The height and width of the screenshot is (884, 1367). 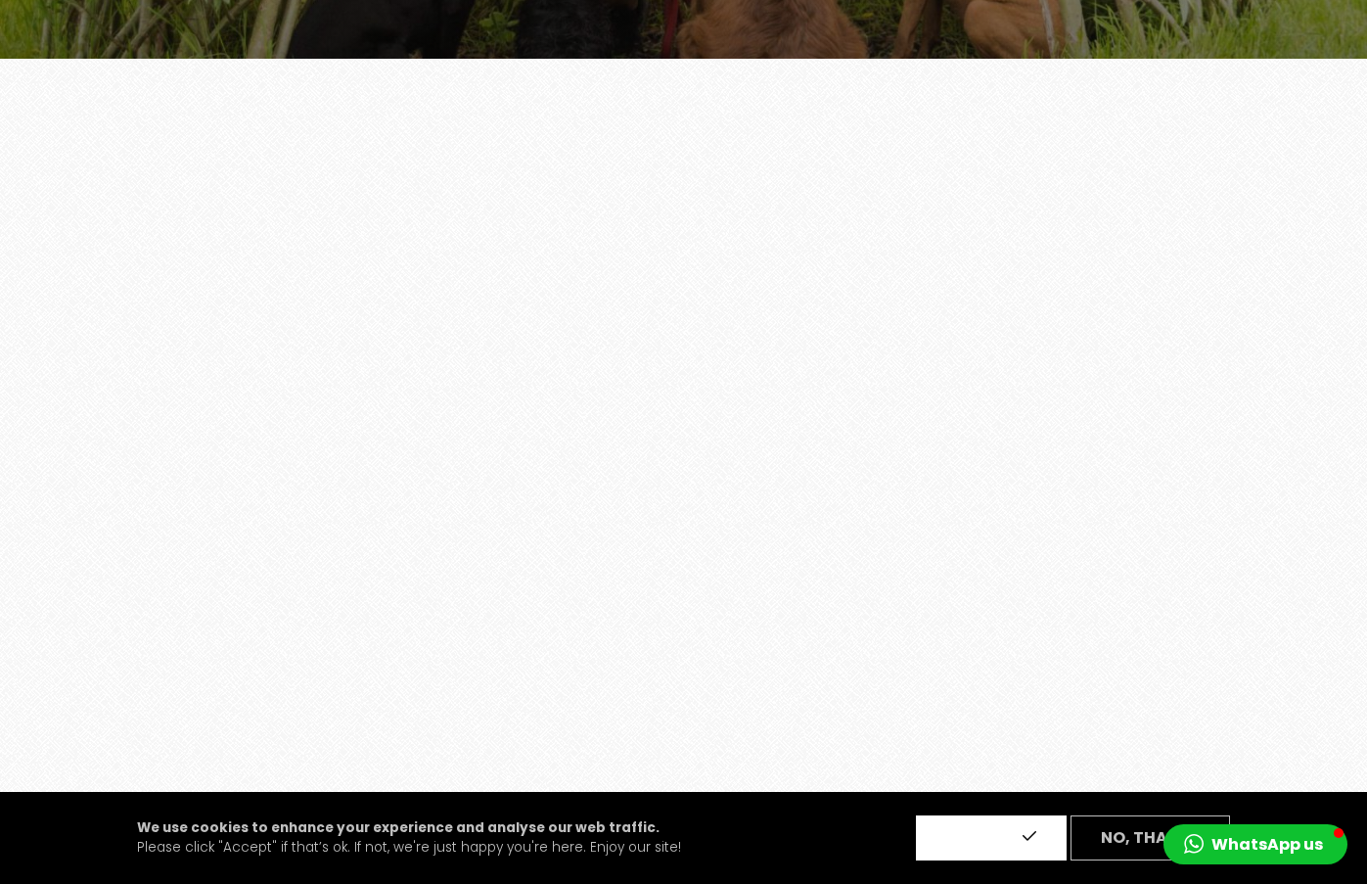 What do you see at coordinates (1255, 843) in the screenshot?
I see `button: WhatsApp us` at bounding box center [1255, 843].